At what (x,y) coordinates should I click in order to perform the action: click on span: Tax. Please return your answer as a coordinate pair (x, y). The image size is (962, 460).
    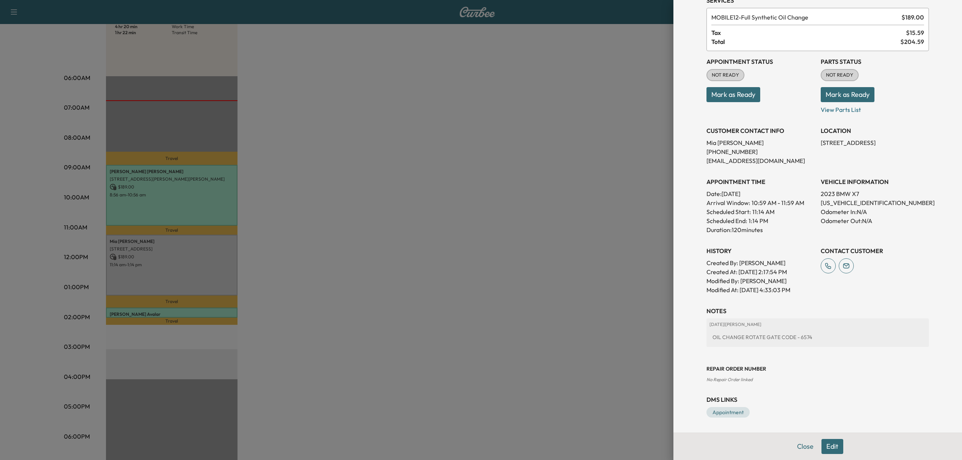
    Looking at the image, I should click on (809, 33).